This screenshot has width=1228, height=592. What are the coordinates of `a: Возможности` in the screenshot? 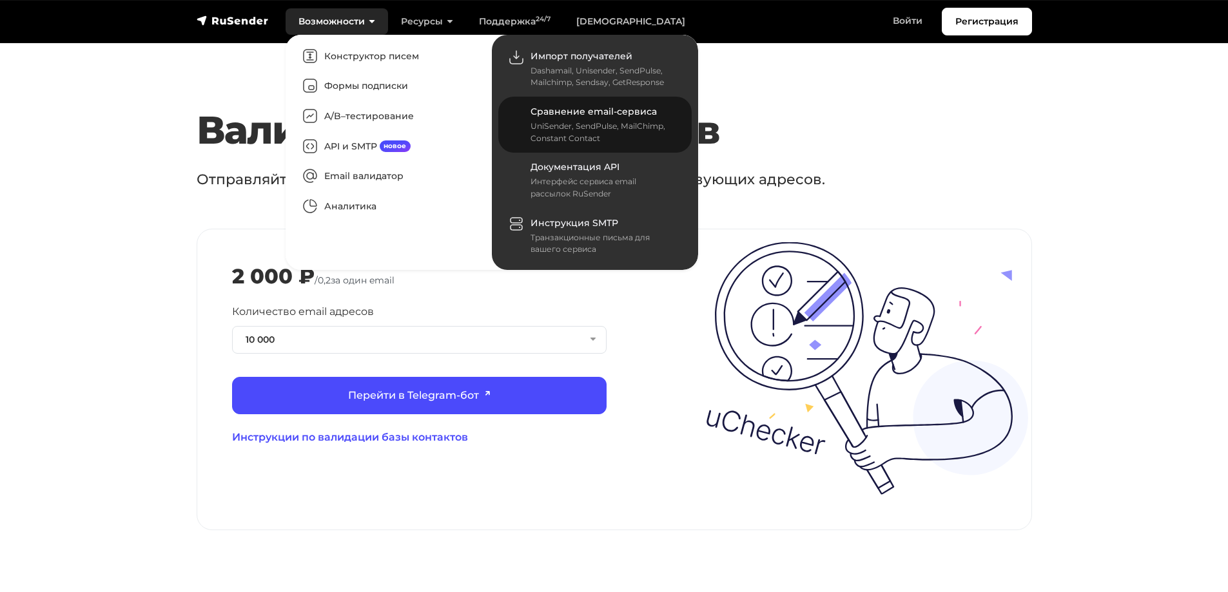 It's located at (336, 21).